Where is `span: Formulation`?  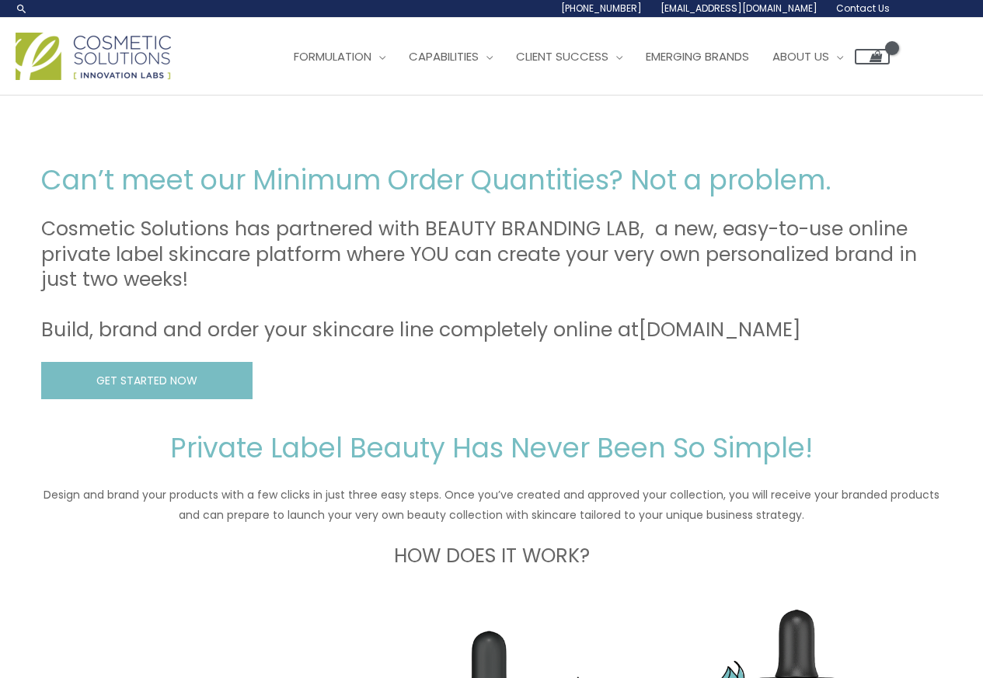 span: Formulation is located at coordinates (332, 56).